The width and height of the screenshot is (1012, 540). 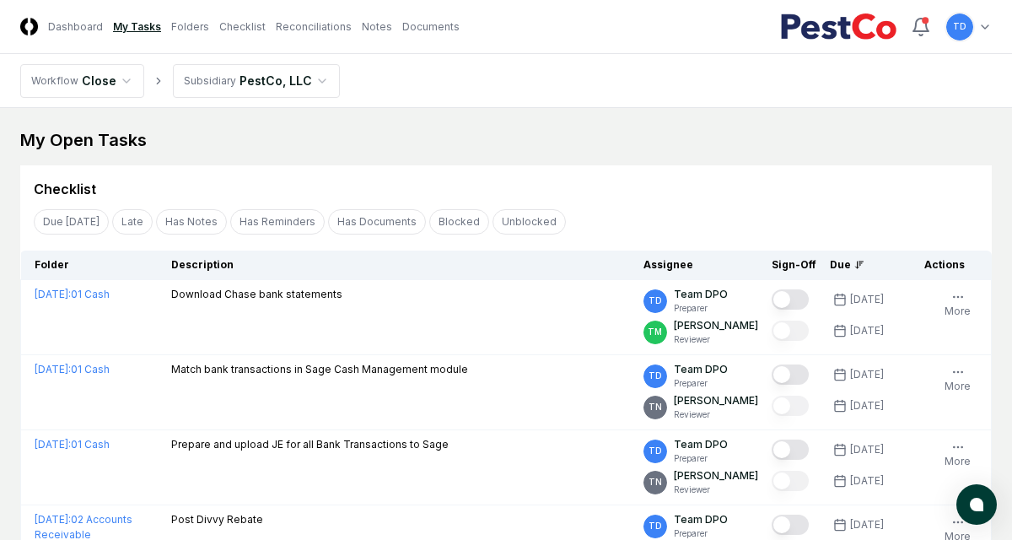 What do you see at coordinates (217, 519) in the screenshot?
I see `p: Post Divvy Rebate` at bounding box center [217, 519].